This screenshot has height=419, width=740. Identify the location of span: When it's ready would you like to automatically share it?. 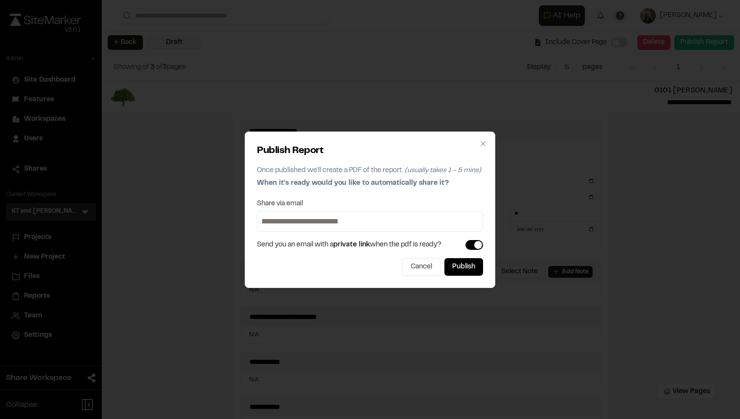
(353, 183).